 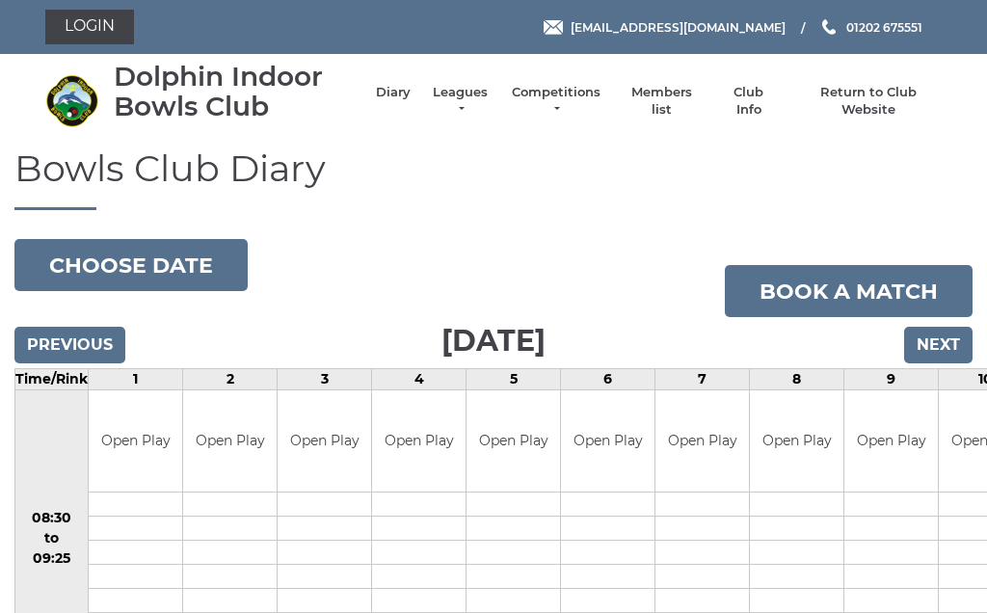 What do you see at coordinates (230, 380) in the screenshot?
I see `td: 2` at bounding box center [230, 380].